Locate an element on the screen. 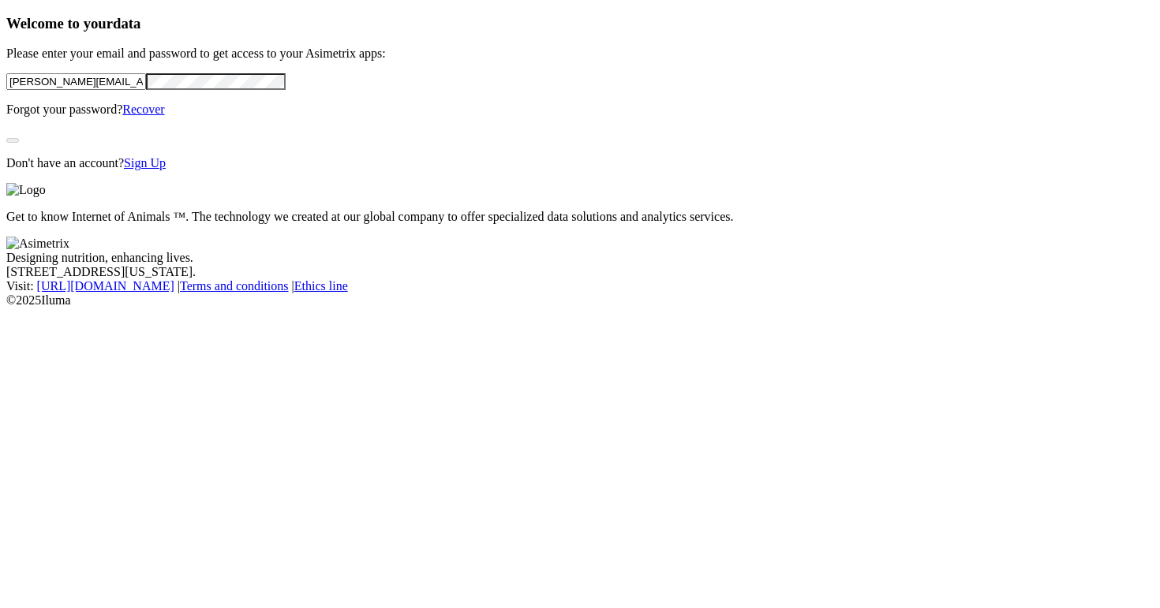 This screenshot has height=608, width=1160. p: Don't have an account? is located at coordinates (580, 163).